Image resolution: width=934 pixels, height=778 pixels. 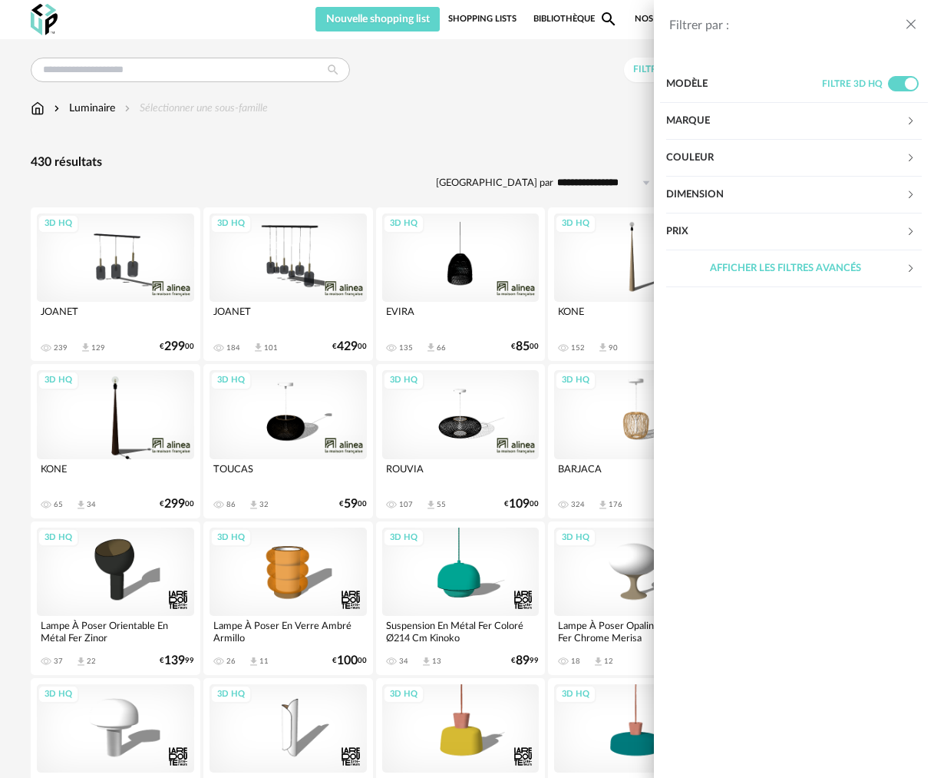 I want to click on span: Filtre 3D HQ, so click(x=852, y=84).